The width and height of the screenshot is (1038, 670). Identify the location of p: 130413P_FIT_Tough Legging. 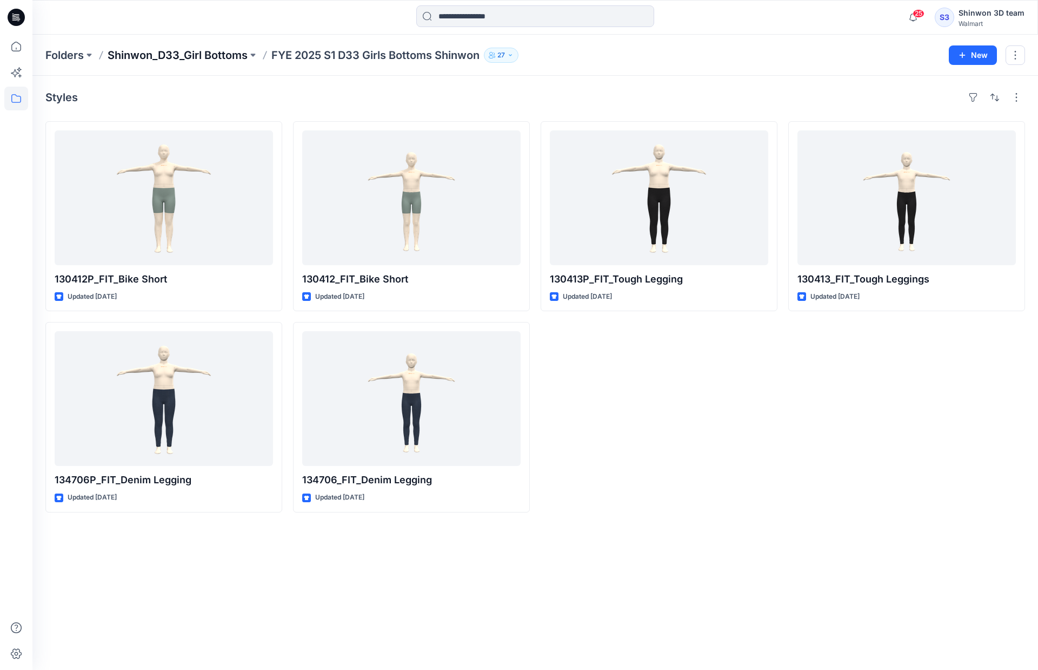
(659, 279).